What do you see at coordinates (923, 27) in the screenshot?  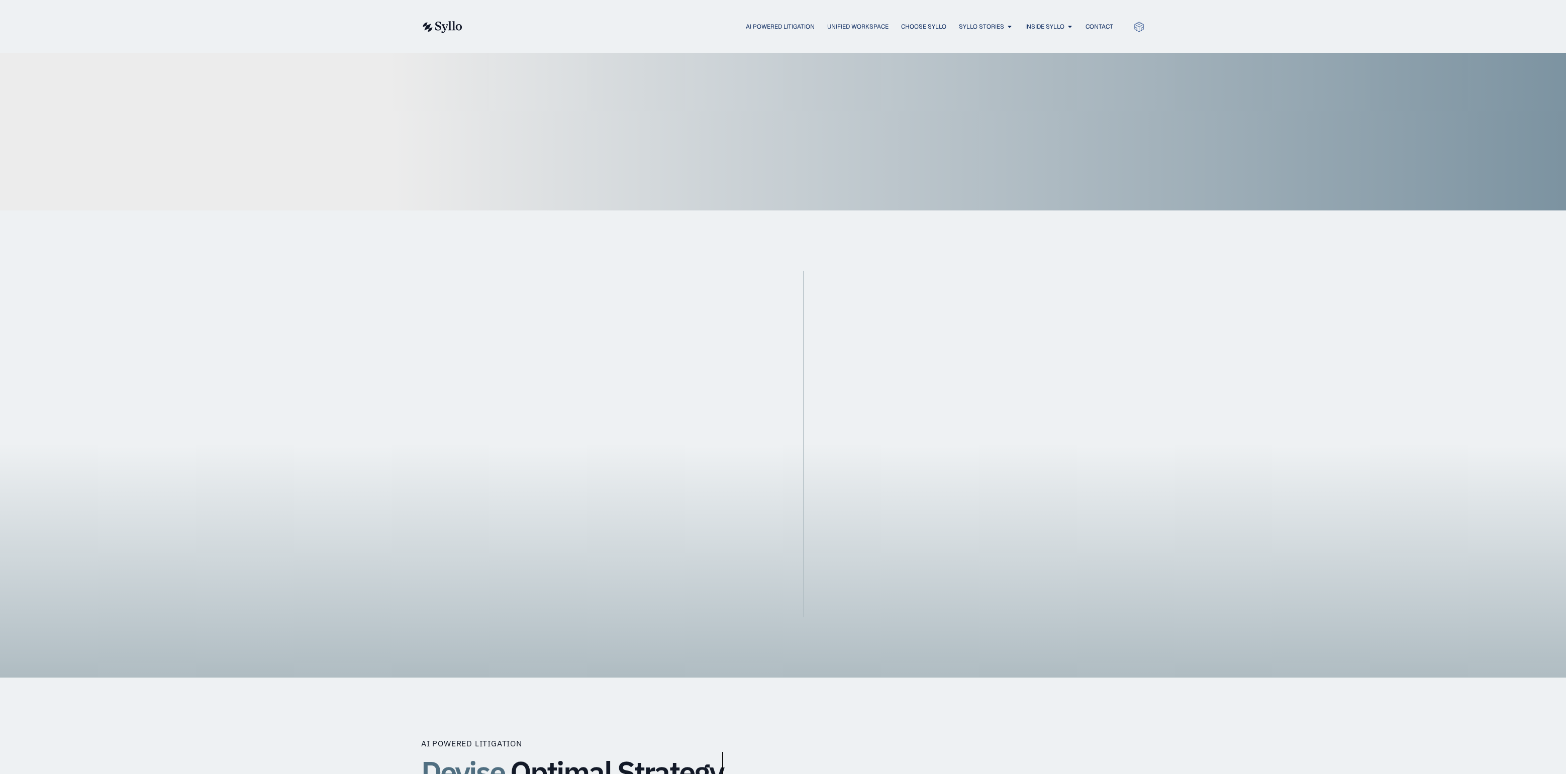 I see `span: Choose Syllo` at bounding box center [923, 27].